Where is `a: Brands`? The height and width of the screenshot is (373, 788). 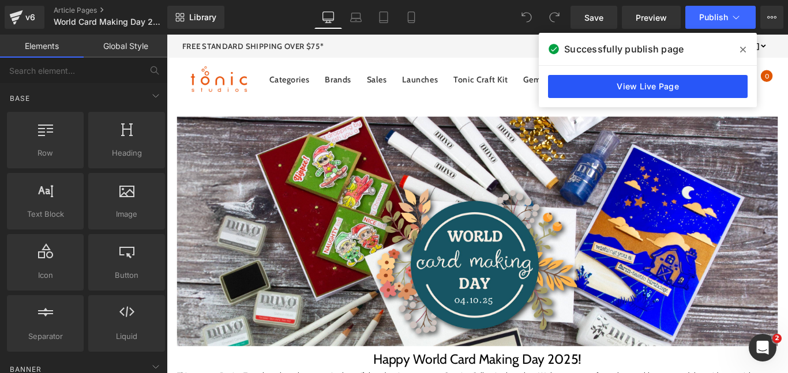
a: Brands is located at coordinates (193, 50).